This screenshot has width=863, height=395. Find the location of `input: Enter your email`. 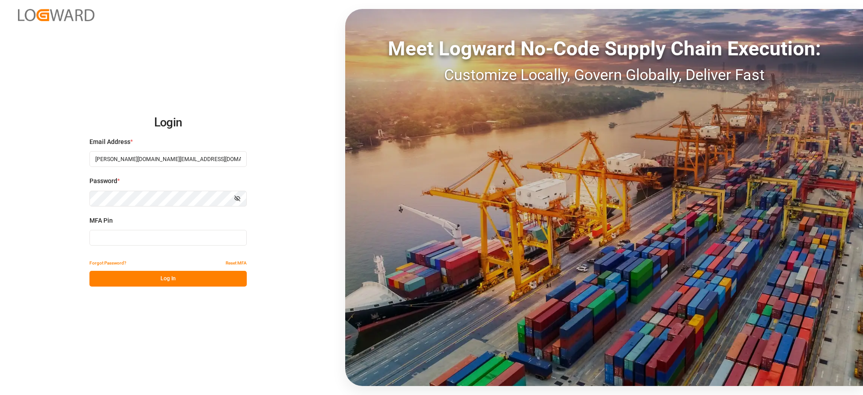

input: Enter your email is located at coordinates (168, 159).